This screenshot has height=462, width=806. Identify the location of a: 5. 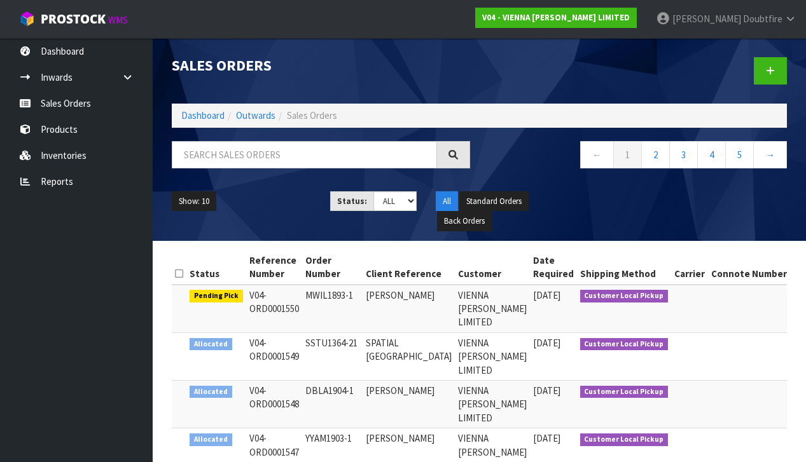
(739, 155).